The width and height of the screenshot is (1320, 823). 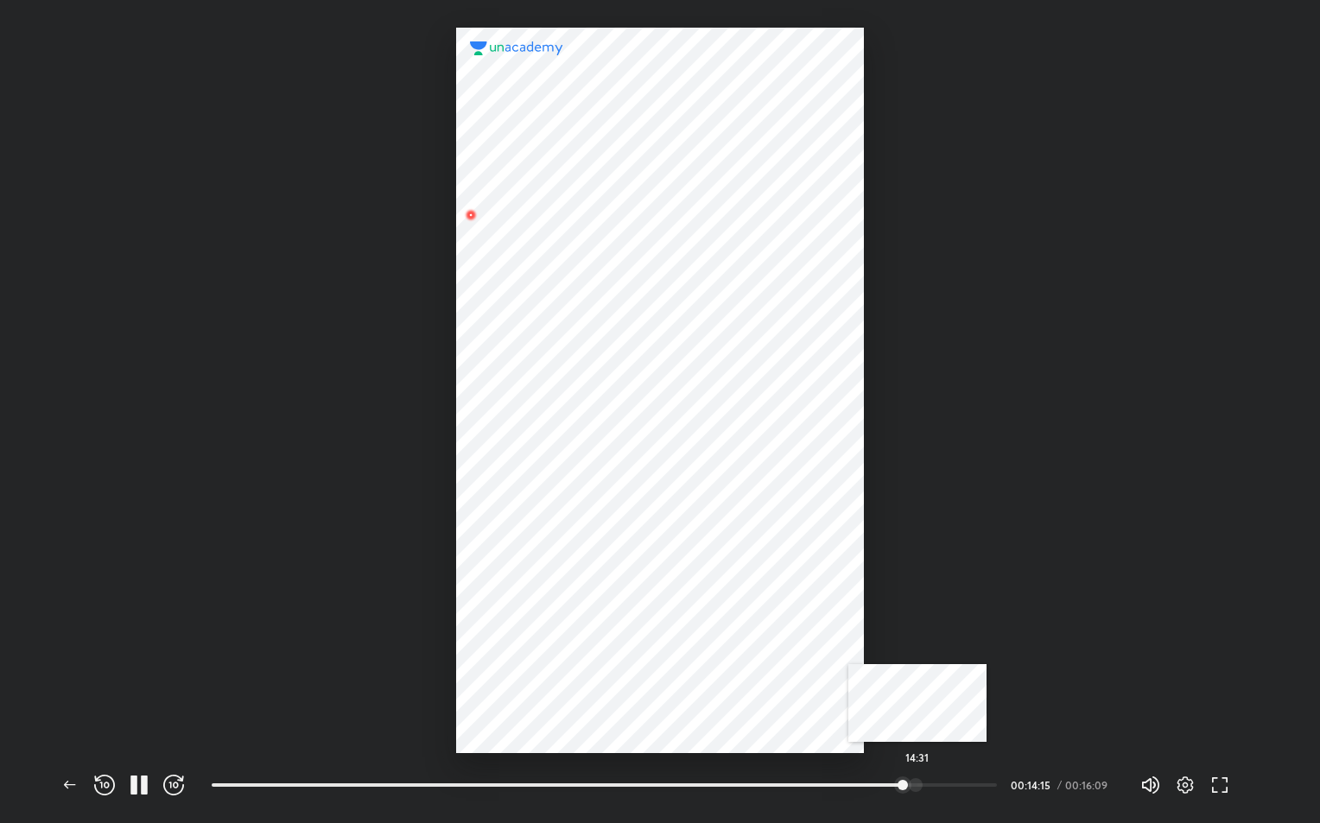 What do you see at coordinates (917, 758) in the screenshot?
I see `h5: 14:31` at bounding box center [917, 758].